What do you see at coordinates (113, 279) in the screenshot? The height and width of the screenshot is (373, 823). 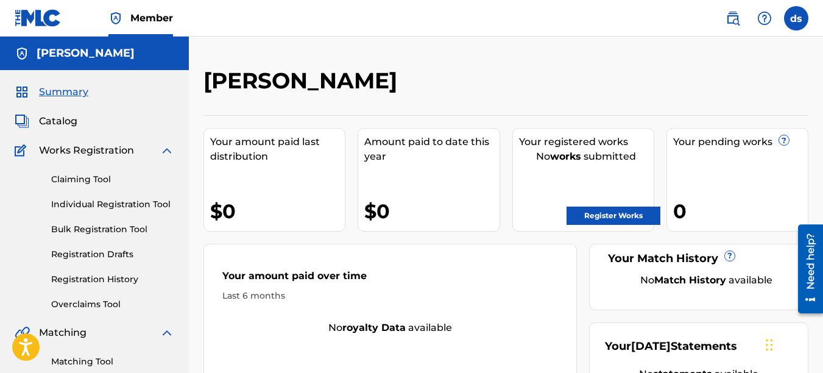 I see `a: Registration History` at bounding box center [113, 279].